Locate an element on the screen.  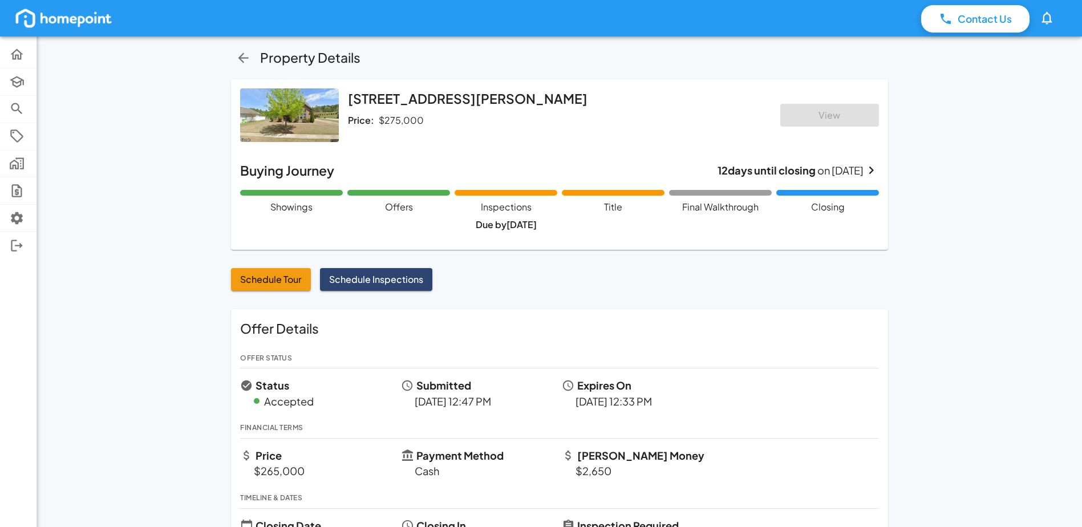
p: Price is located at coordinates (269, 455).